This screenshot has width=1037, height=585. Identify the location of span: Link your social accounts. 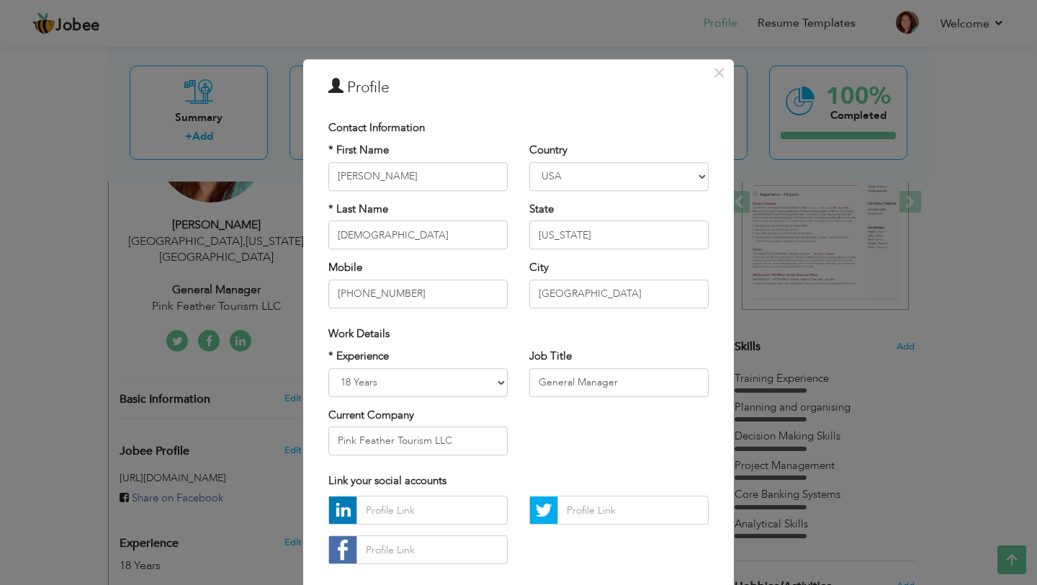
(387, 480).